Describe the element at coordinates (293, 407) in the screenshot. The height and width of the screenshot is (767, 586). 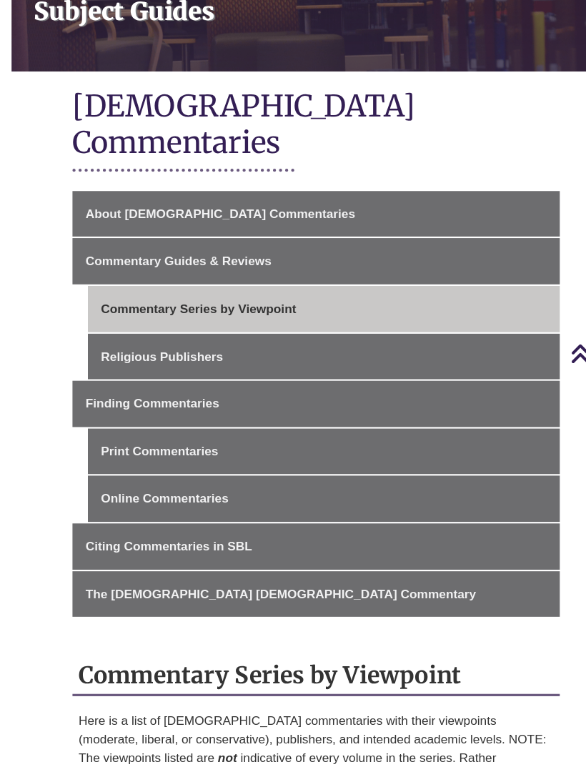
I see `div: Guide Page Menu` at that location.